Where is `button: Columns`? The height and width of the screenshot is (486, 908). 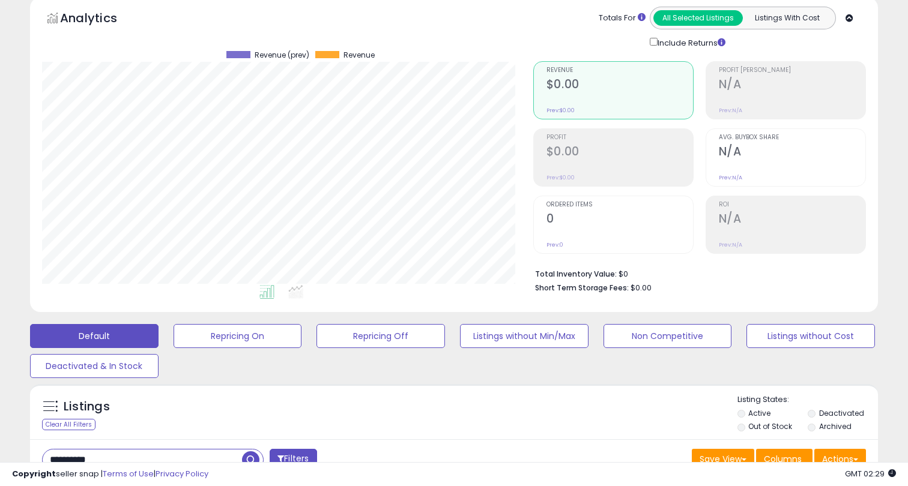 button: Columns is located at coordinates (784, 459).